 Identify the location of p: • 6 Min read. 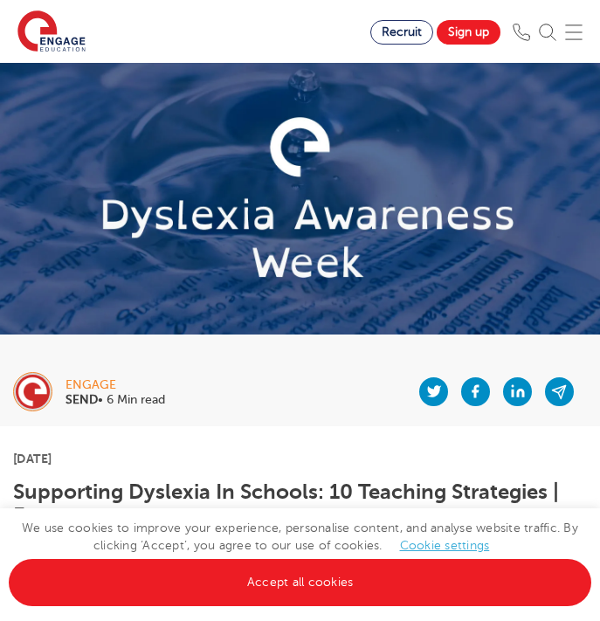
(115, 400).